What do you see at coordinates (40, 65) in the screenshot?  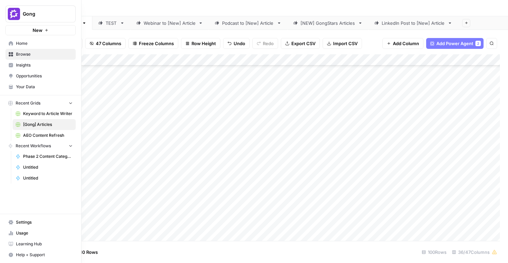 I see `a: Insights` at bounding box center [40, 65].